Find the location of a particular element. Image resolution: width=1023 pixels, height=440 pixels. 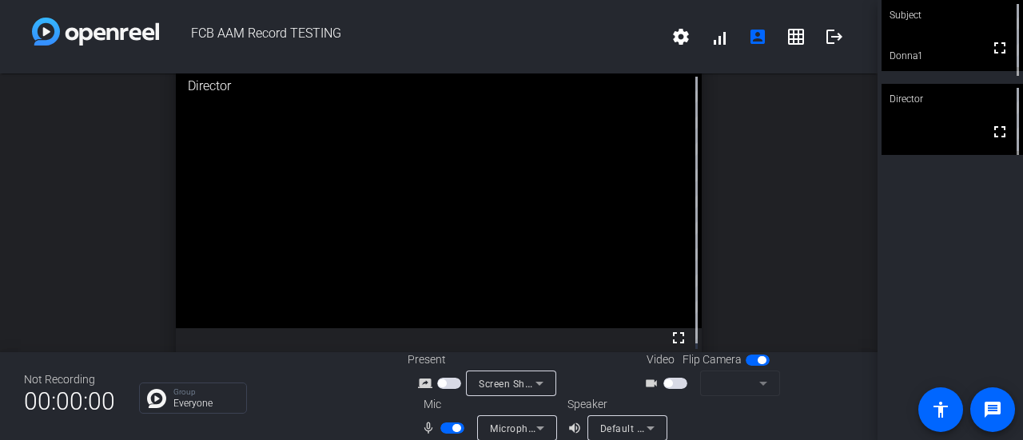

mat-icon: mic_none is located at coordinates (431, 428).